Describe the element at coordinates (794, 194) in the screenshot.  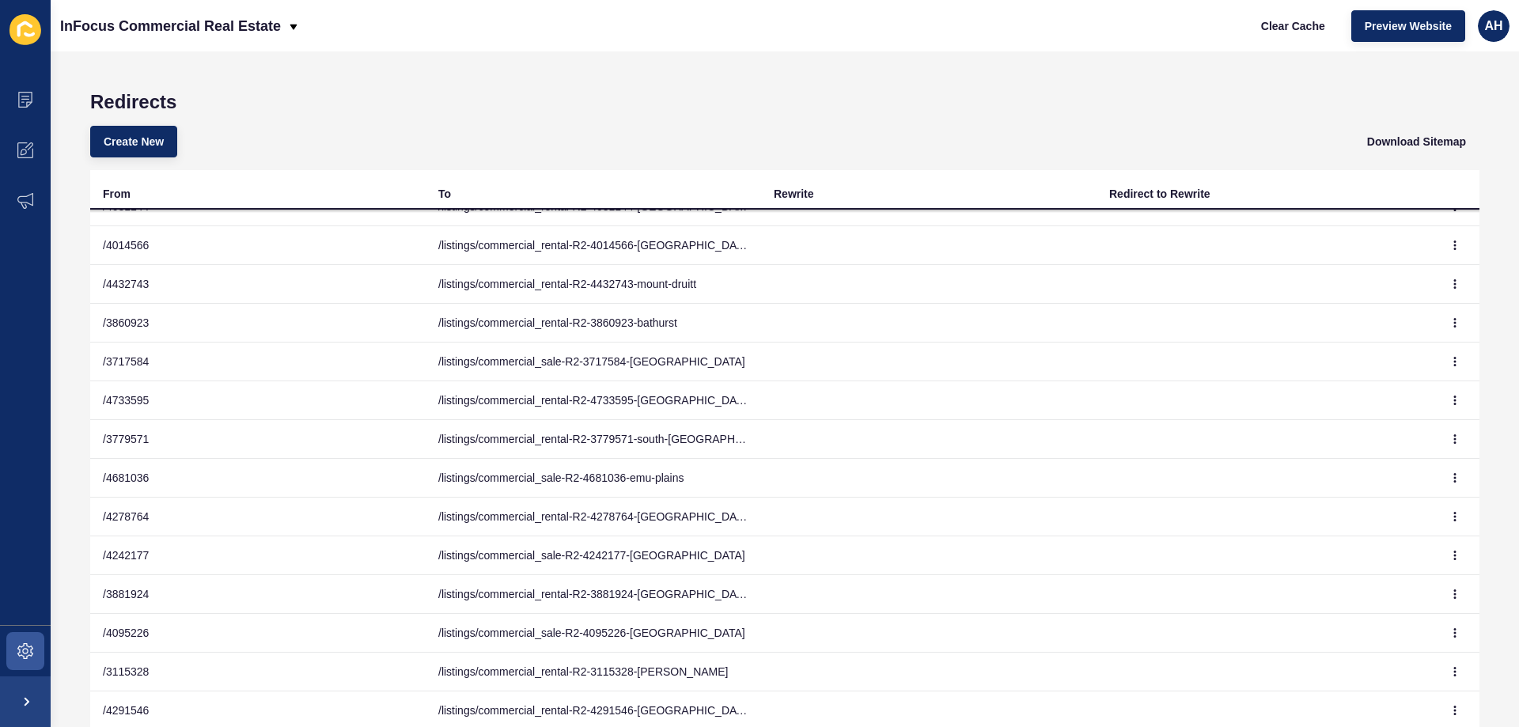
I see `div: Rewrite` at that location.